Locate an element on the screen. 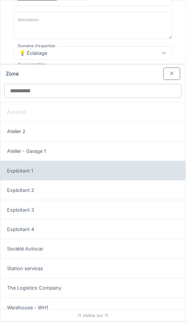  span: Atelier - Garage 1 is located at coordinates (26, 151).